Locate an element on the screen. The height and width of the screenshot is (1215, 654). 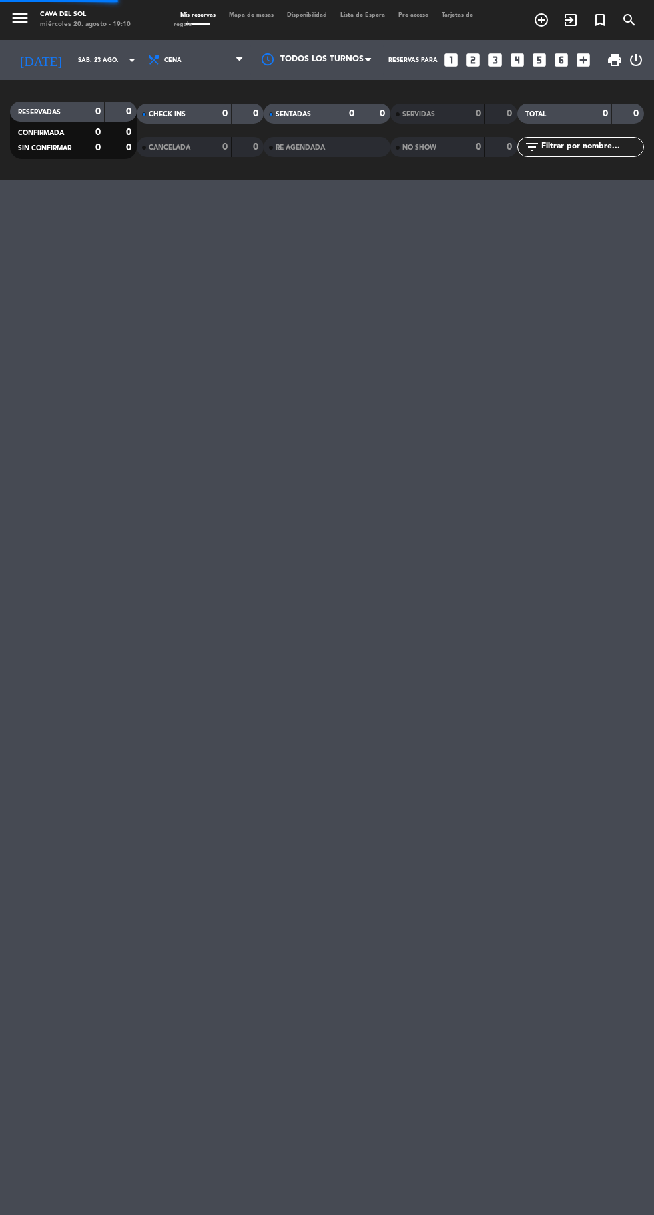
span: Disponibilidad is located at coordinates (307, 15).